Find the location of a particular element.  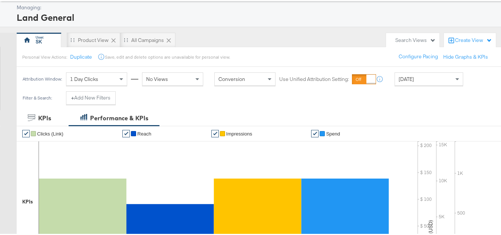

div: Attribution Window: is located at coordinates (42, 78).